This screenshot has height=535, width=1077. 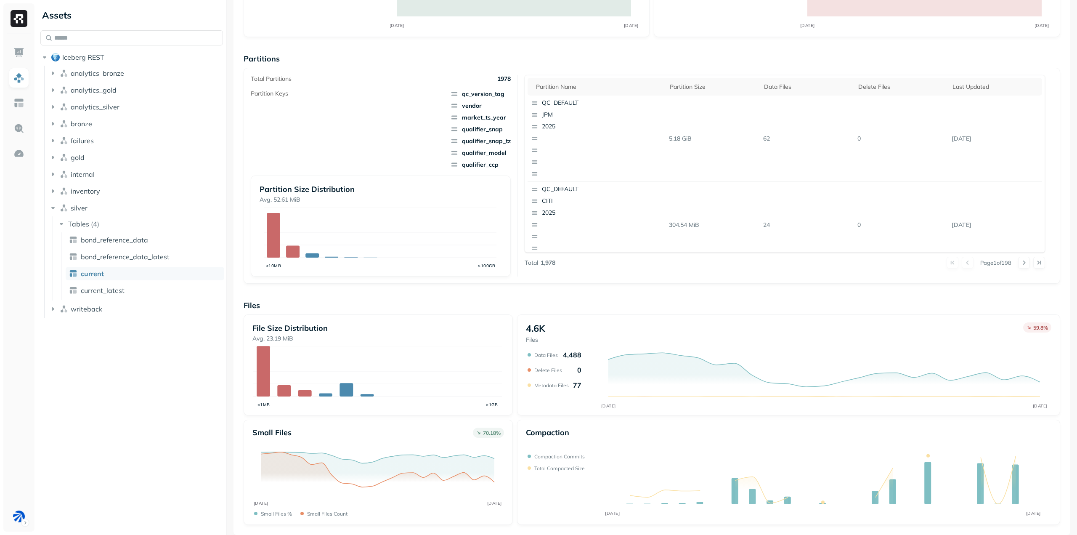 I want to click on div: Delete Files, so click(x=901, y=87).